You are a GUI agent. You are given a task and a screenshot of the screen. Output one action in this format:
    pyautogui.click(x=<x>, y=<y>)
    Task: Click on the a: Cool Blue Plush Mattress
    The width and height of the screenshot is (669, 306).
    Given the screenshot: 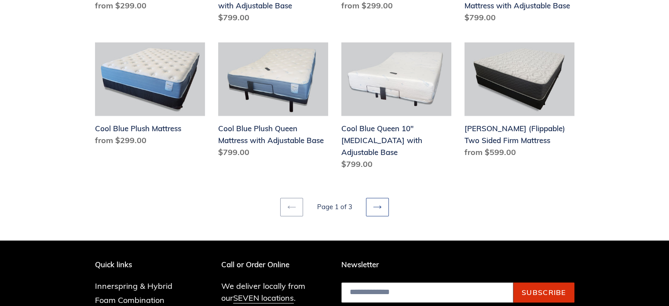 What is the action you would take?
    pyautogui.click(x=150, y=96)
    